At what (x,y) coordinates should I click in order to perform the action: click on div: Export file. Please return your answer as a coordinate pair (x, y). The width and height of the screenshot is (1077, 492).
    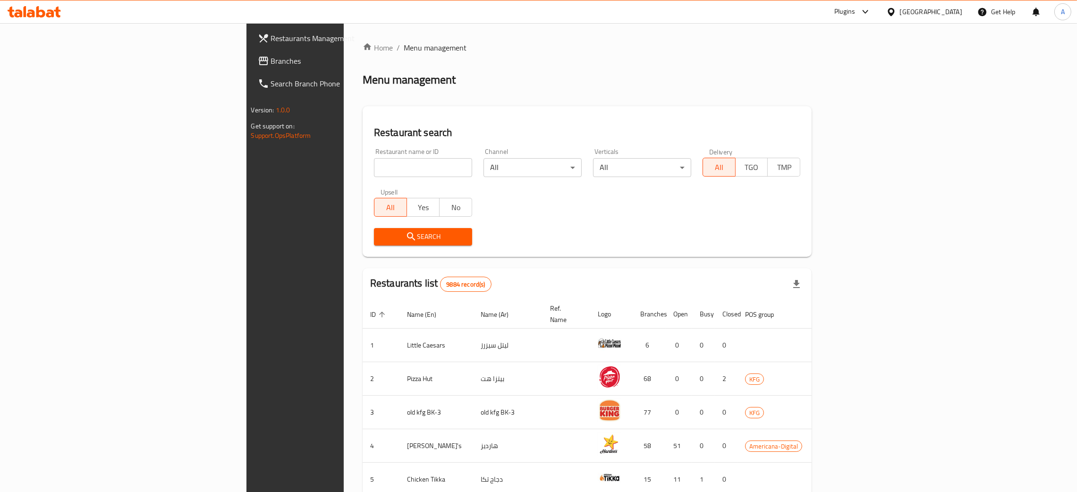
    Looking at the image, I should click on (796, 284).